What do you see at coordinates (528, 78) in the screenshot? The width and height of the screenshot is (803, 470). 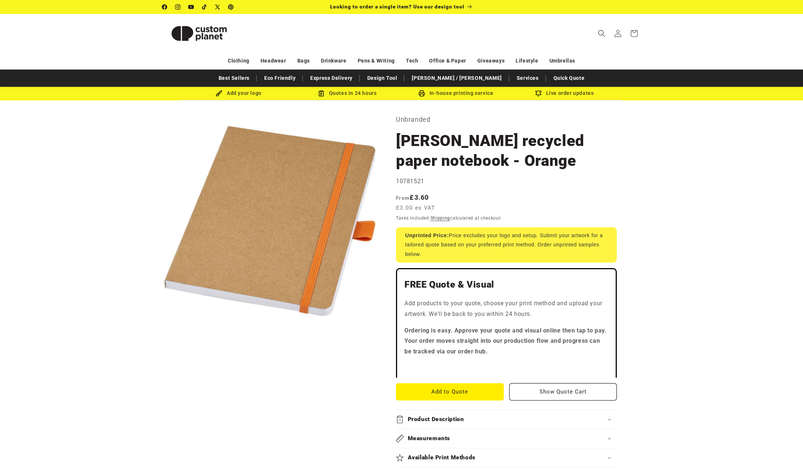 I see `a: Services` at bounding box center [528, 78].